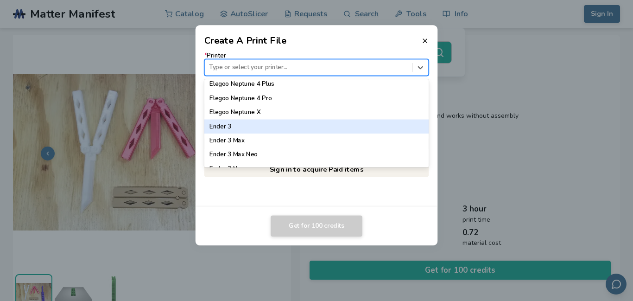 Image resolution: width=633 pixels, height=301 pixels. What do you see at coordinates (246, 40) in the screenshot?
I see `h2: Create A Print File` at bounding box center [246, 40].